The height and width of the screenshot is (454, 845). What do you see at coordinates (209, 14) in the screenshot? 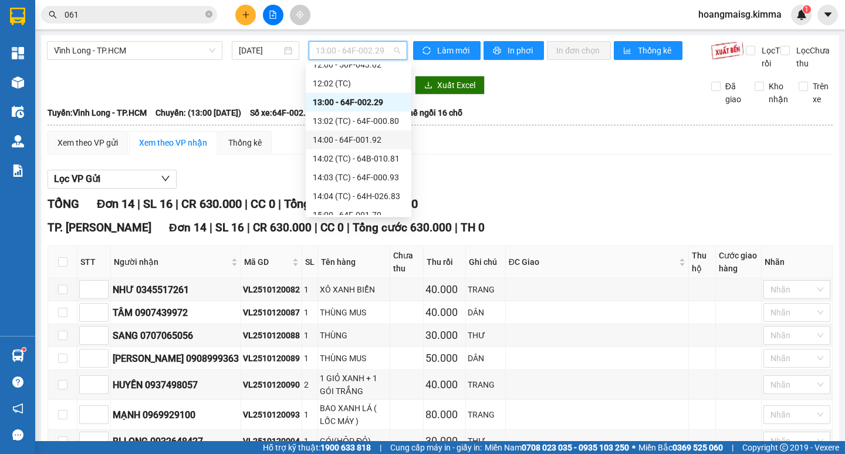
I see `span: close-circle` at bounding box center [209, 14].